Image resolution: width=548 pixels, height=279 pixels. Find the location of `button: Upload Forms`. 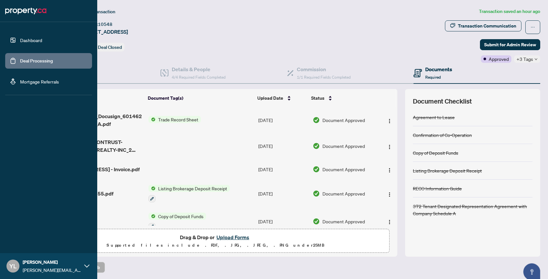

button: Upload Forms is located at coordinates (233, 237).